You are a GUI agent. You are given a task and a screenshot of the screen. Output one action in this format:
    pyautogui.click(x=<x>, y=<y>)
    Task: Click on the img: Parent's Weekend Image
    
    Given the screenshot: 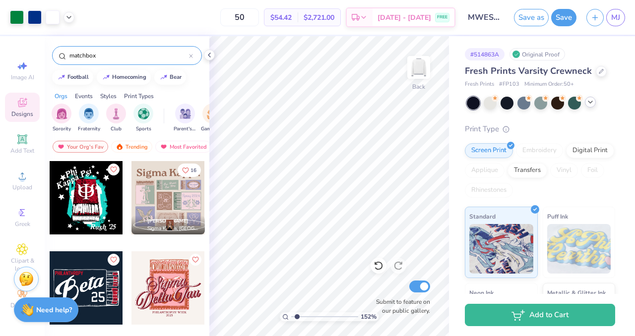 What is the action you would take?
    pyautogui.click(x=185, y=114)
    